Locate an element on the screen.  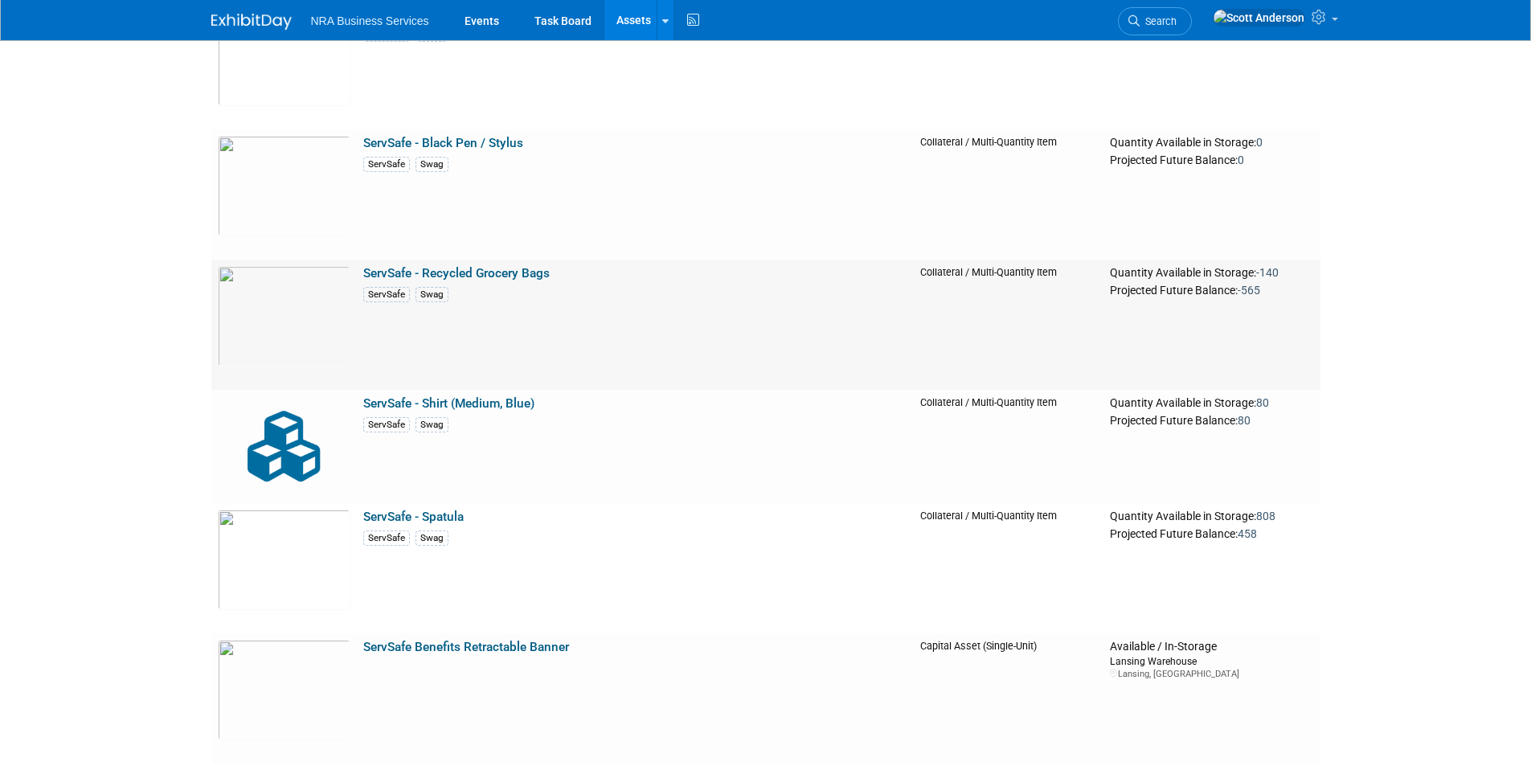
span: 458 is located at coordinates (1248, 534).